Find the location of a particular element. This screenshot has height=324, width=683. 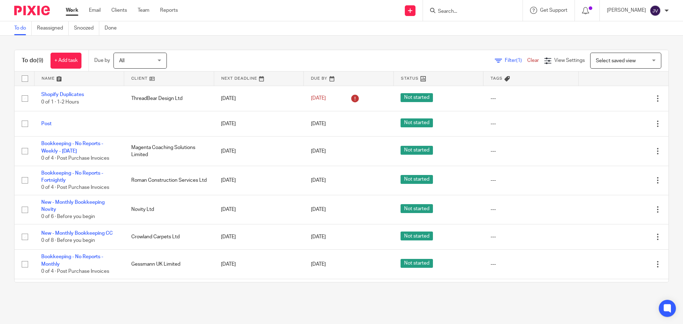

a: To do is located at coordinates (23, 28).